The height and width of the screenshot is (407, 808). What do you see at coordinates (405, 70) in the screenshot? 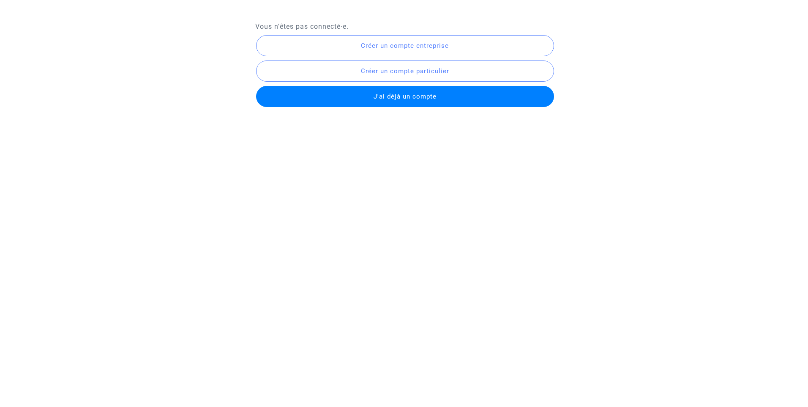
I see `a: Créer un compte particulier` at bounding box center [405, 70].